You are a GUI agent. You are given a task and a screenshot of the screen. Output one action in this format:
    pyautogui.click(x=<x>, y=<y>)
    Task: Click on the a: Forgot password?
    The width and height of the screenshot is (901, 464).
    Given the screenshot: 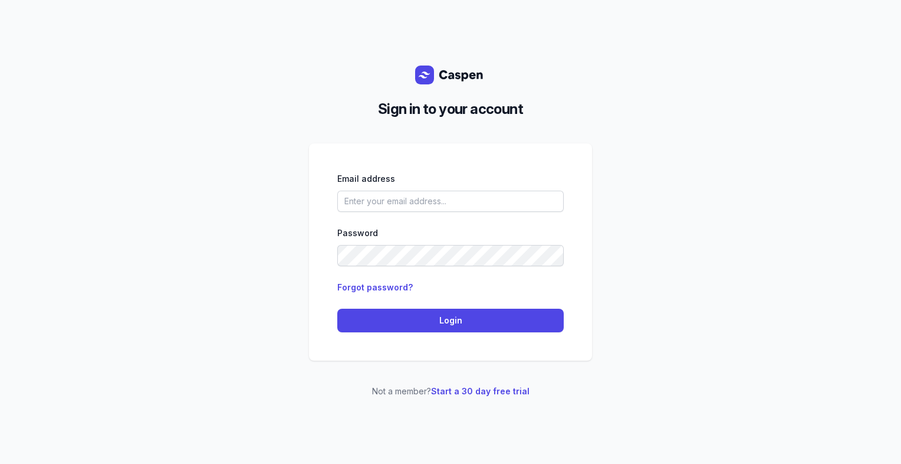 What is the action you would take?
    pyautogui.click(x=375, y=287)
    